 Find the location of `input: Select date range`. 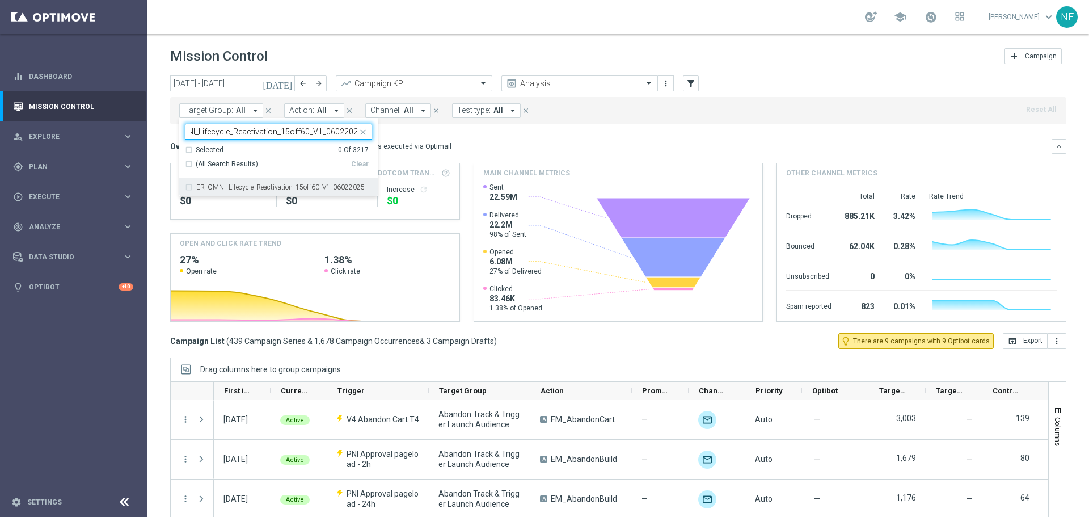

input: Select date range is located at coordinates (232, 83).